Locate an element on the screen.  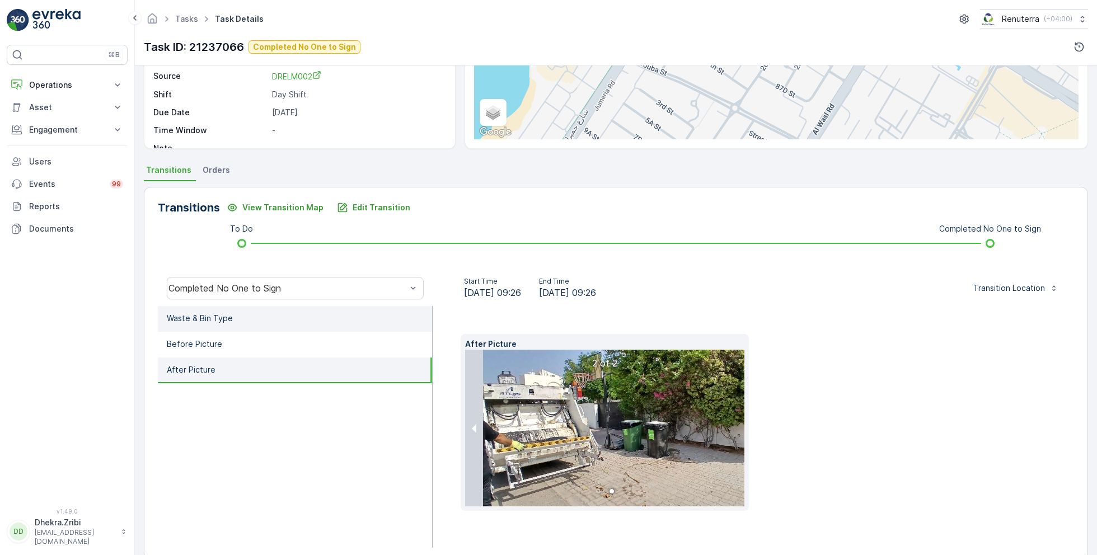
li: slide item 2 is located at coordinates (612, 491).